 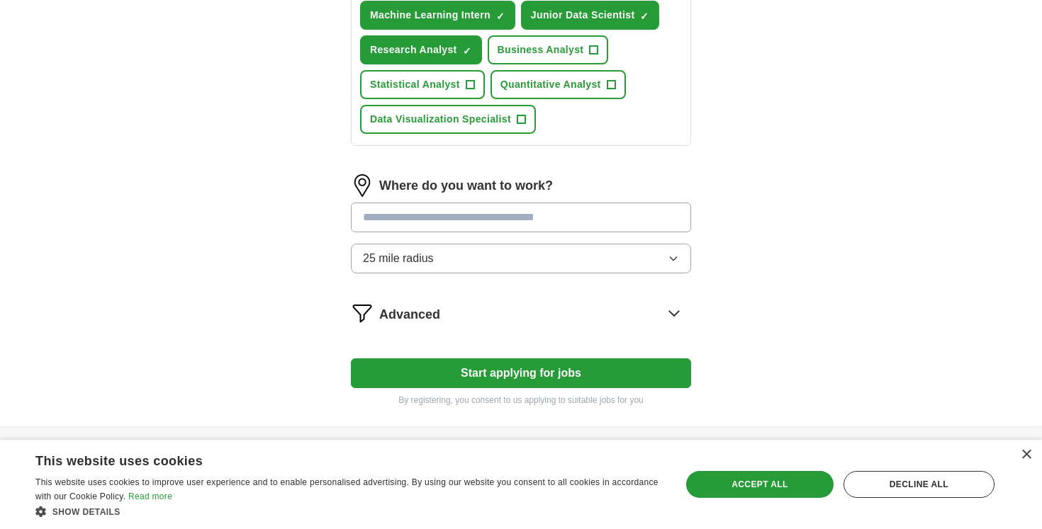 I want to click on button: Start applying for jobs, so click(x=521, y=374).